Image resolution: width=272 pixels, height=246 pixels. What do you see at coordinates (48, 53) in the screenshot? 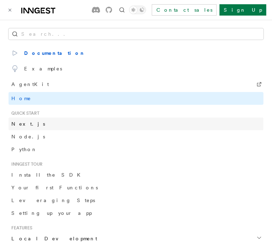
I see `span: Documentation` at bounding box center [48, 53].